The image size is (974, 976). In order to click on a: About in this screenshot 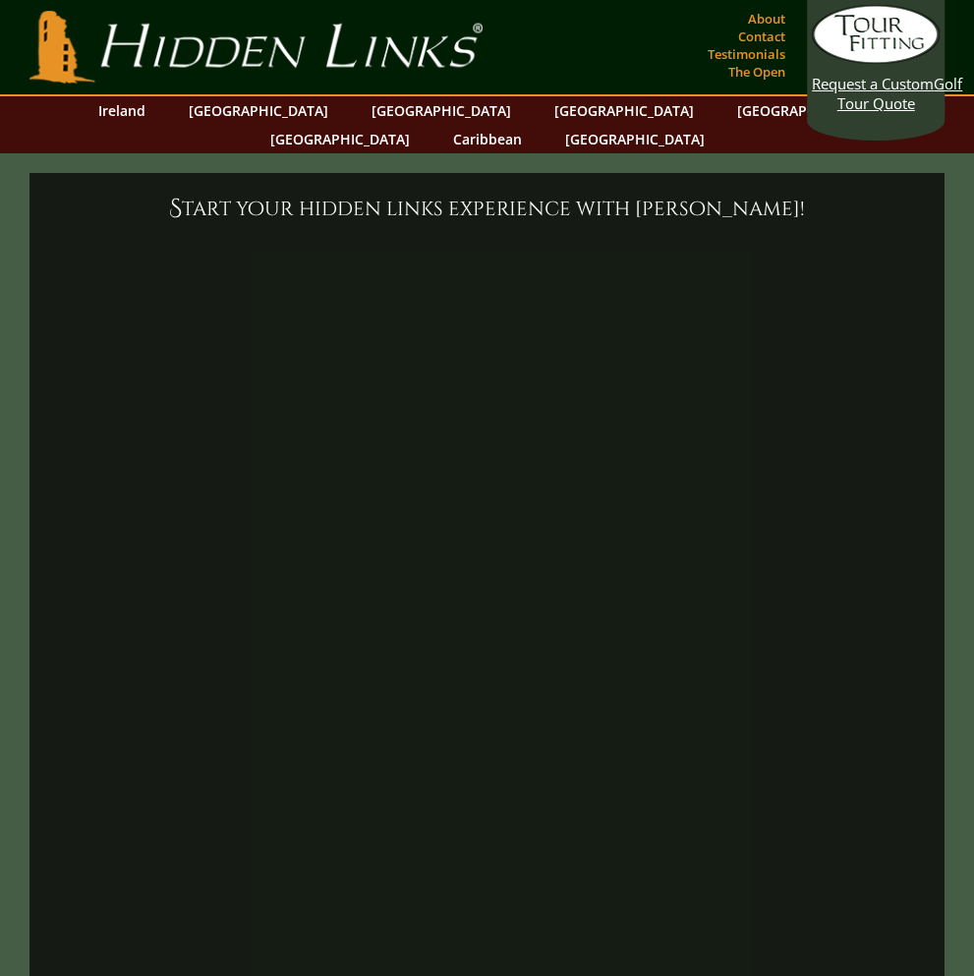, I will do `click(767, 19)`.